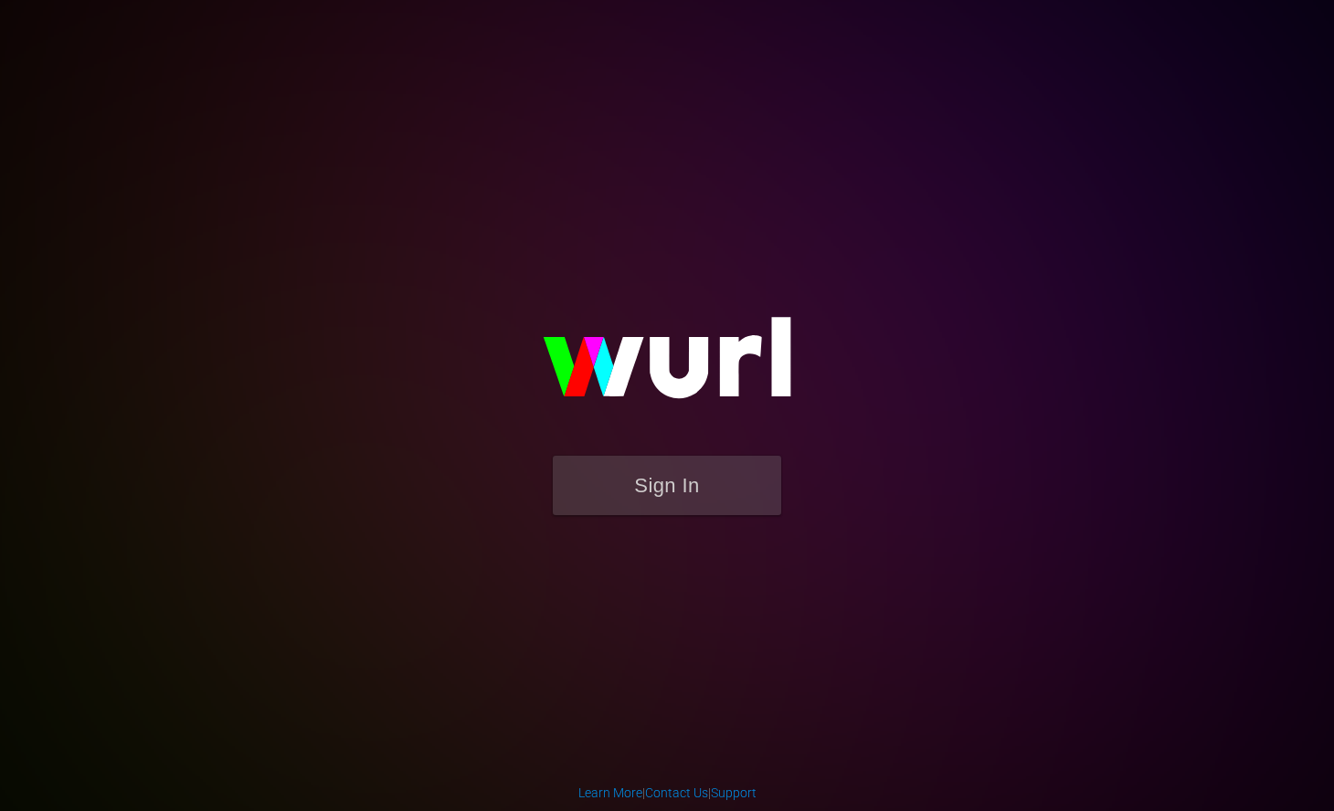 The width and height of the screenshot is (1334, 811). What do you see at coordinates (734, 793) in the screenshot?
I see `a: Support` at bounding box center [734, 793].